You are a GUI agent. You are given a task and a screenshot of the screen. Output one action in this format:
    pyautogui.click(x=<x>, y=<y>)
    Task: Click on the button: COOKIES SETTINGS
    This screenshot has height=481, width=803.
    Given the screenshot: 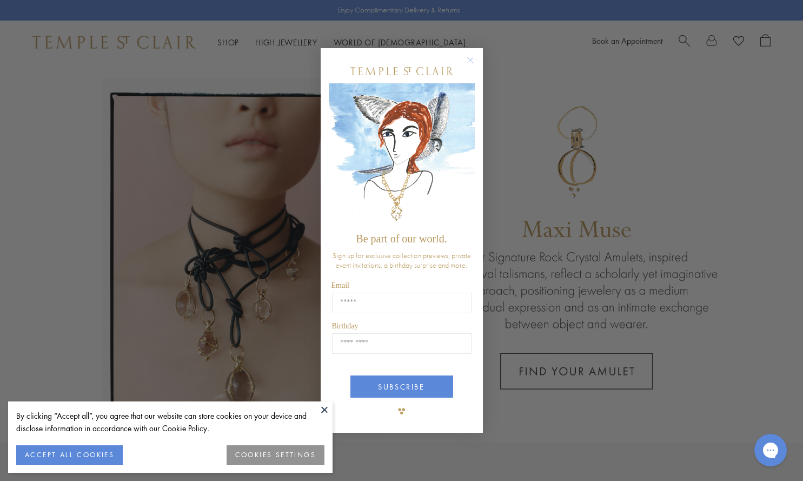 What is the action you would take?
    pyautogui.click(x=275, y=455)
    